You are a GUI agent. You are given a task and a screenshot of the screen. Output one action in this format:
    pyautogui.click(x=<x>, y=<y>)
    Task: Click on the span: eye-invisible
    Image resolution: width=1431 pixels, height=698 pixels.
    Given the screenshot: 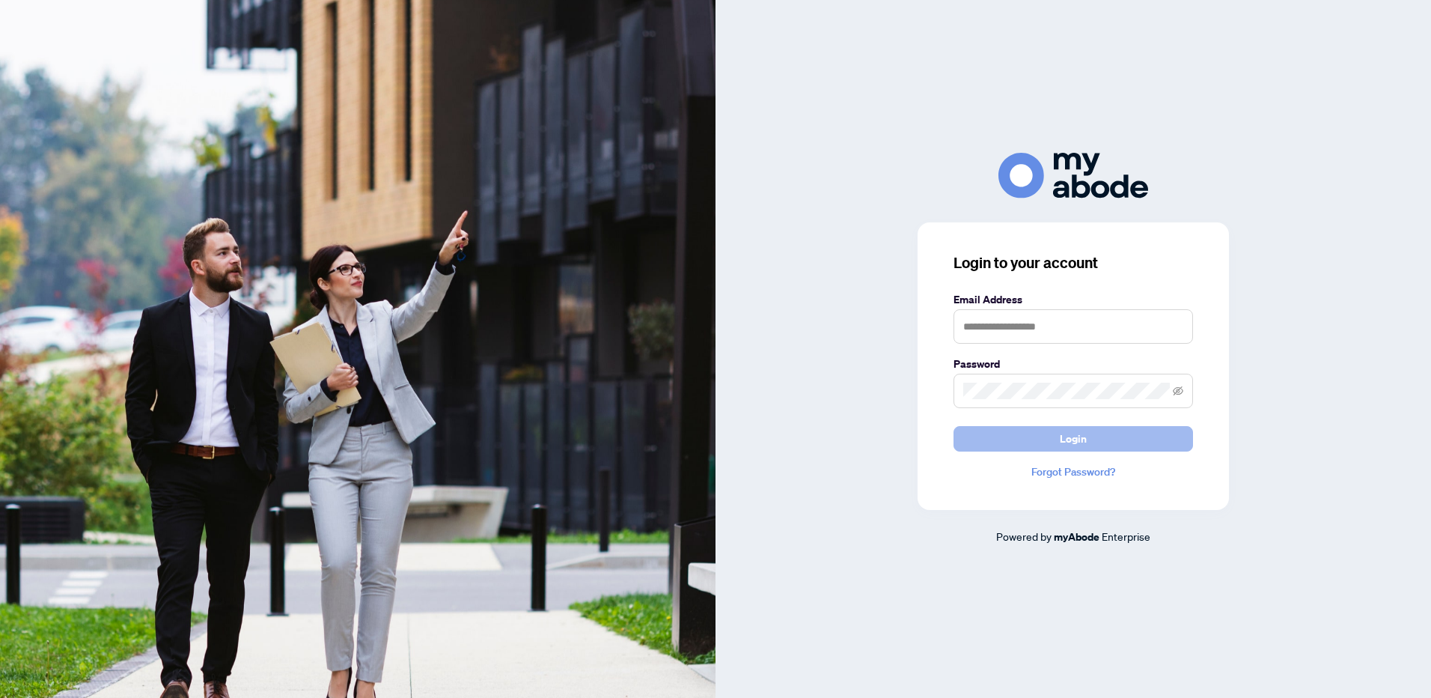 What is the action you would take?
    pyautogui.click(x=1178, y=391)
    